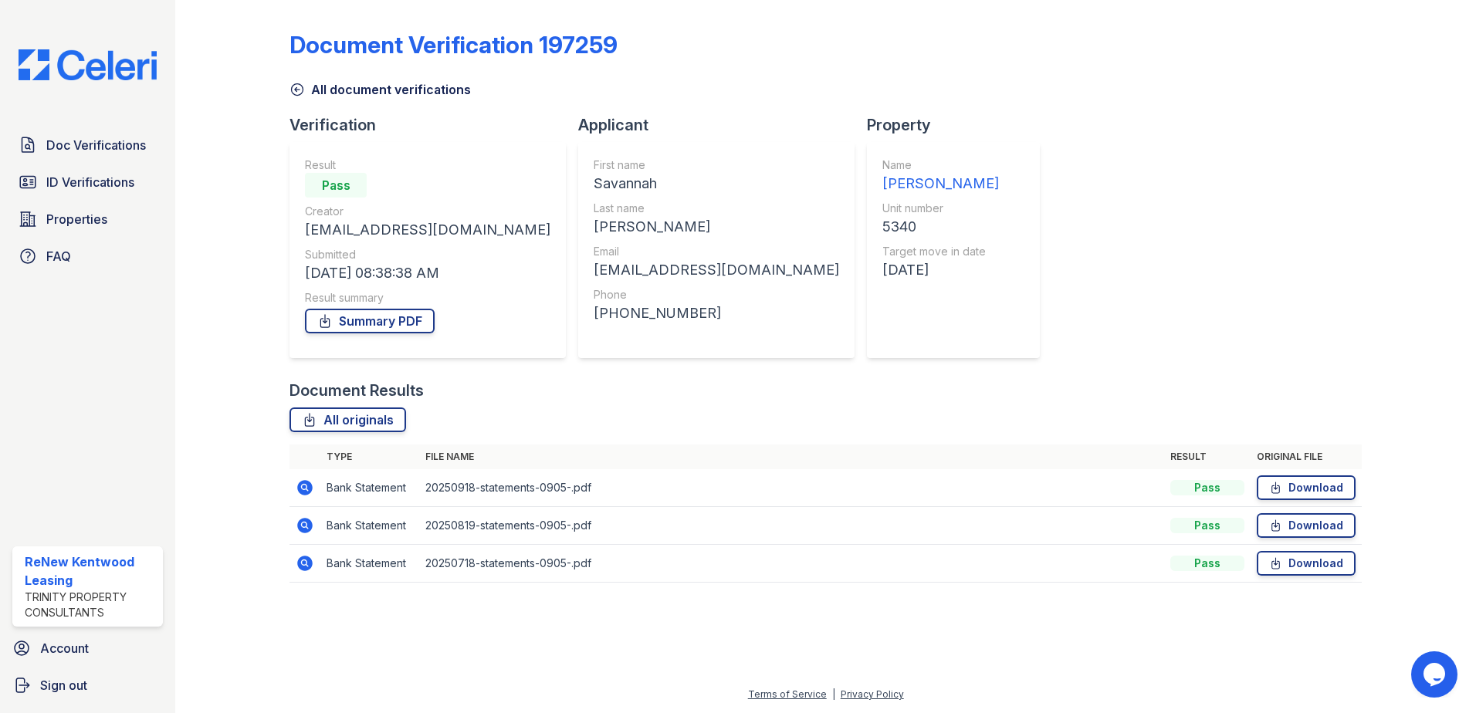 This screenshot has width=1476, height=713. I want to click on div: First name, so click(716, 165).